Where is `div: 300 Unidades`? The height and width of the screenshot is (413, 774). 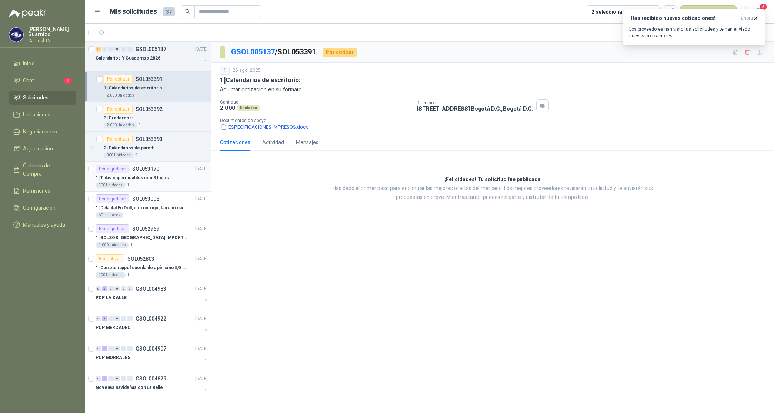 div: 300 Unidades is located at coordinates (110, 185).